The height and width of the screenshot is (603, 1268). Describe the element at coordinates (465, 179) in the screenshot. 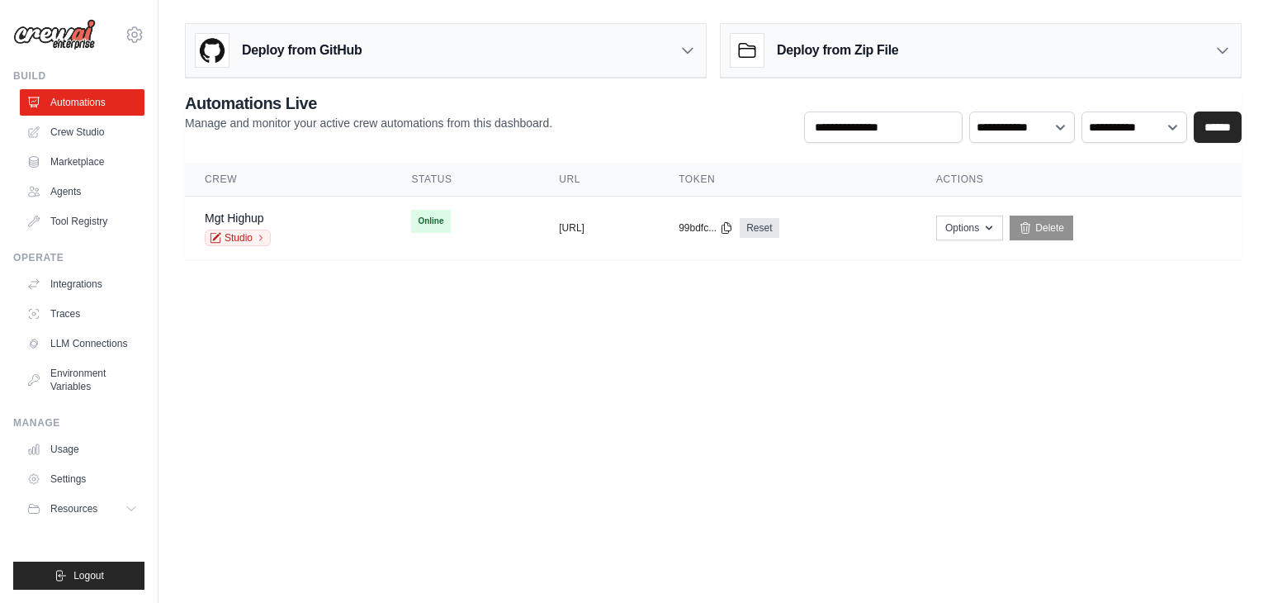

I see `th: Status` at that location.